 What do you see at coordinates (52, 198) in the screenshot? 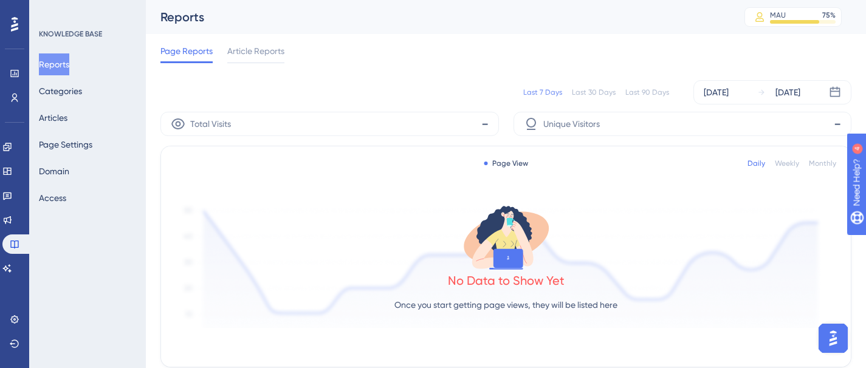
I see `button: Access` at bounding box center [52, 198].